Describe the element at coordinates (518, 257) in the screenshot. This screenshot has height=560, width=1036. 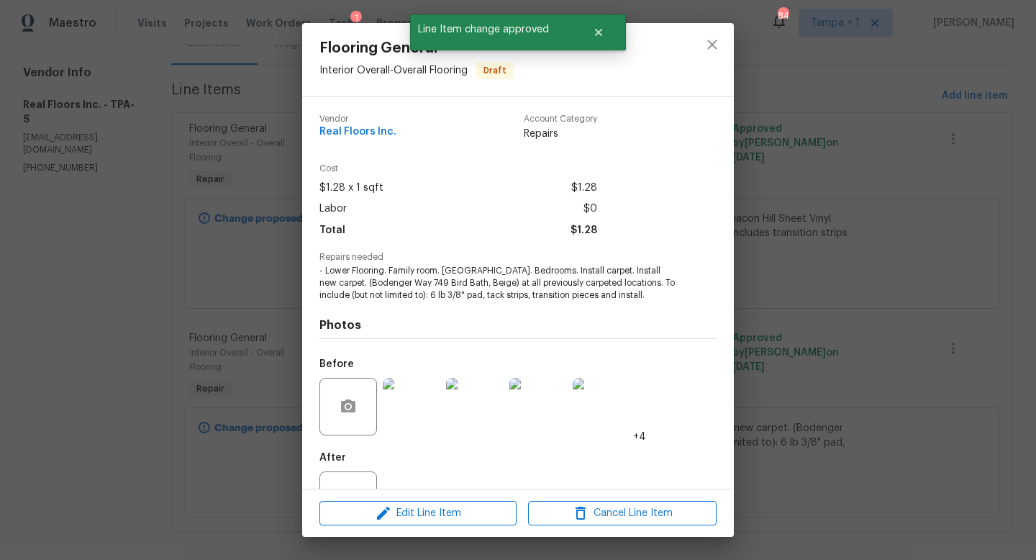
I see `span: Repairs needed` at that location.